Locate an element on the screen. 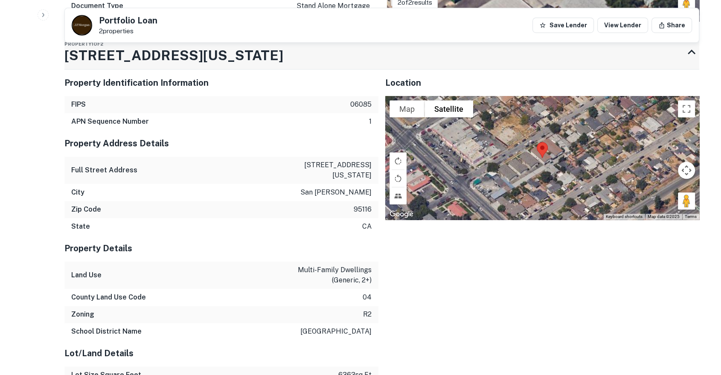 This screenshot has height=375, width=721. h6: Full Street Address is located at coordinates (104, 170).